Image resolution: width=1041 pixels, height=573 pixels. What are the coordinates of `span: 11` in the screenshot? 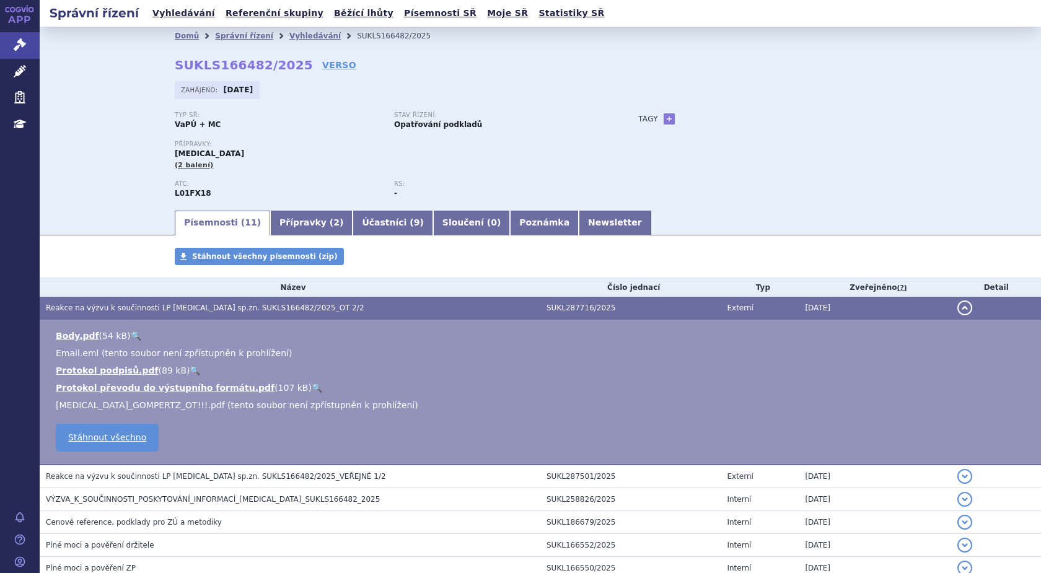 It's located at (250, 222).